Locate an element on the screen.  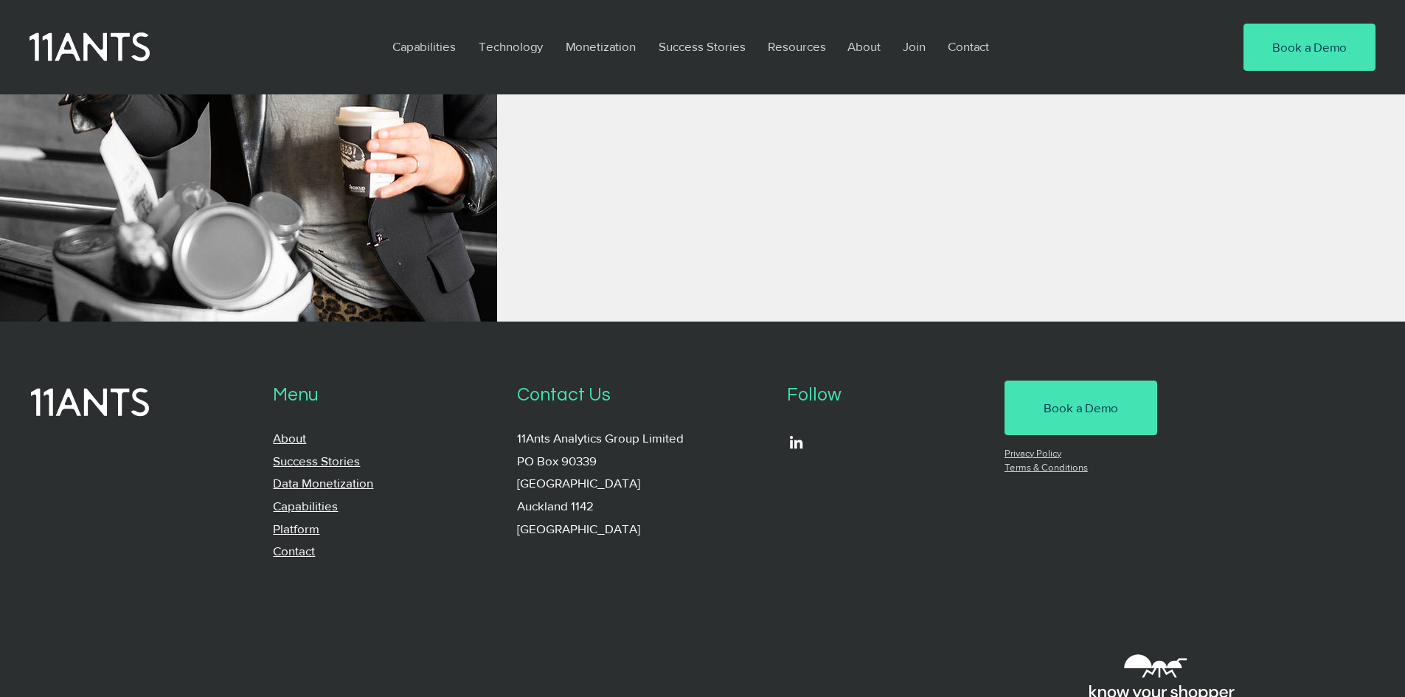
p: Capabilities is located at coordinates (424, 46).